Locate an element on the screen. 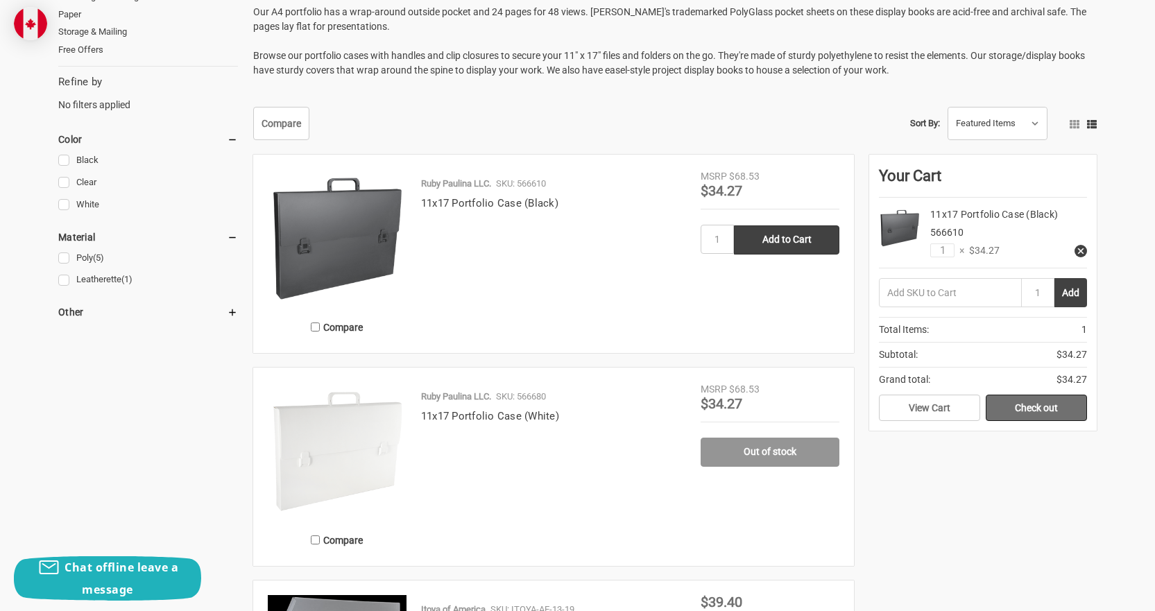 The height and width of the screenshot is (611, 1155). div: No filters applied is located at coordinates (148, 93).